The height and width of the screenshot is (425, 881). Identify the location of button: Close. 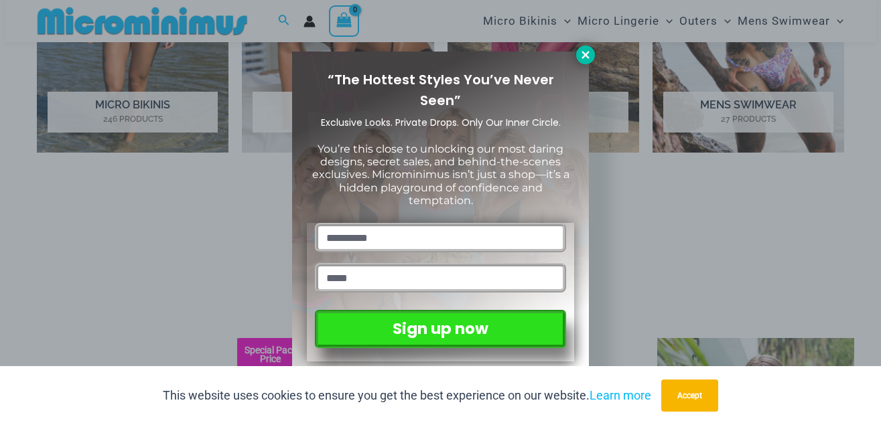
(586, 55).